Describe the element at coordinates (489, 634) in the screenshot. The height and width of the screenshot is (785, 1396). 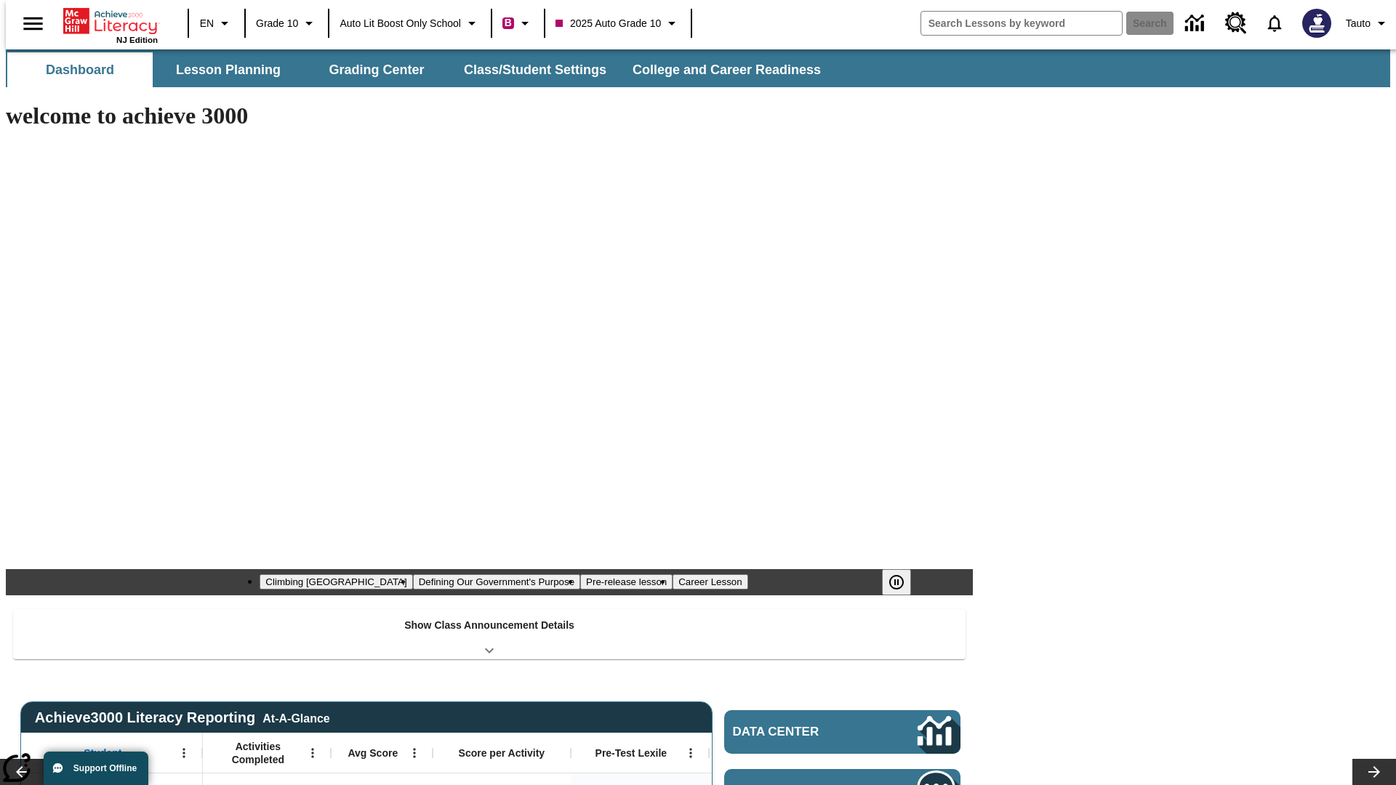
I see `div: Show Class Announcement Details` at that location.